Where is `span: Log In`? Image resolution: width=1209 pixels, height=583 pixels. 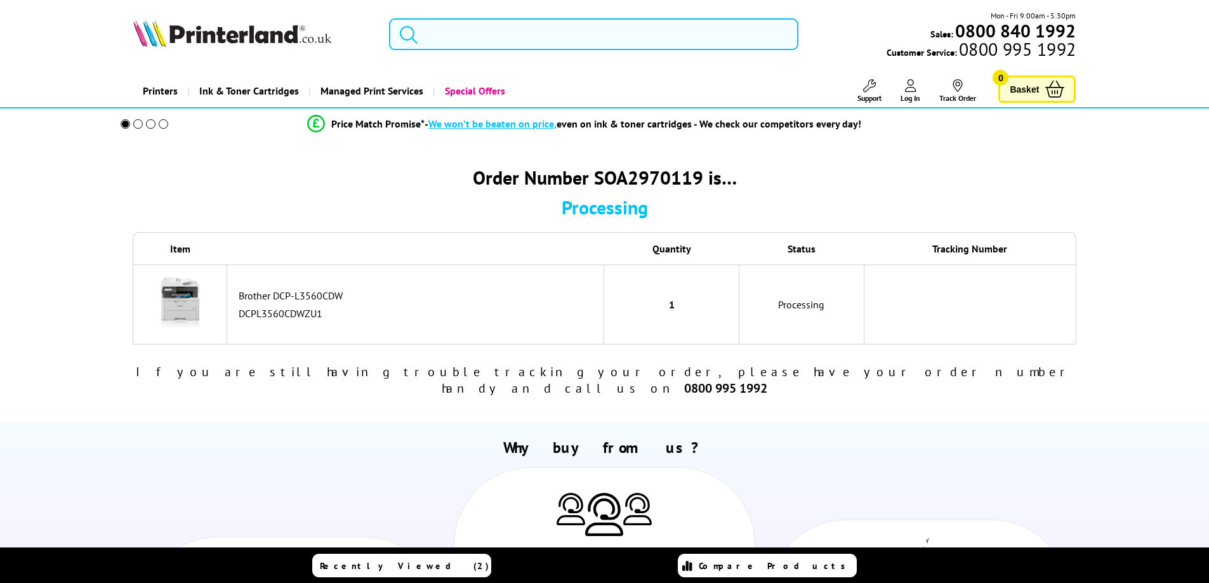 span: Log In is located at coordinates (910, 98).